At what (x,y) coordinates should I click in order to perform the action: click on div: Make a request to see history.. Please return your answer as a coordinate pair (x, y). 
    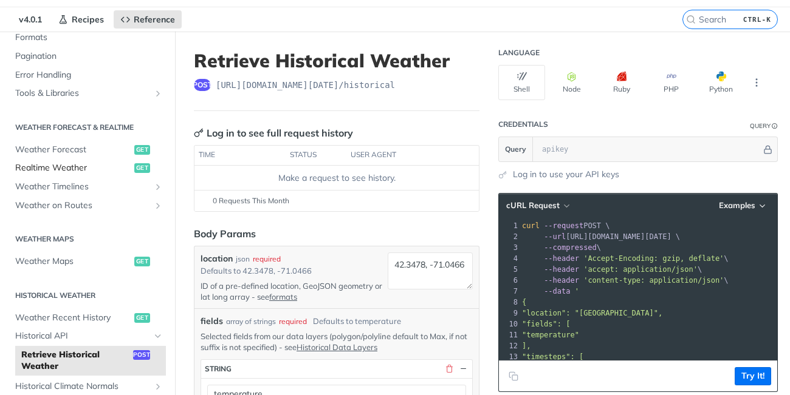
    Looking at the image, I should click on (337, 178).